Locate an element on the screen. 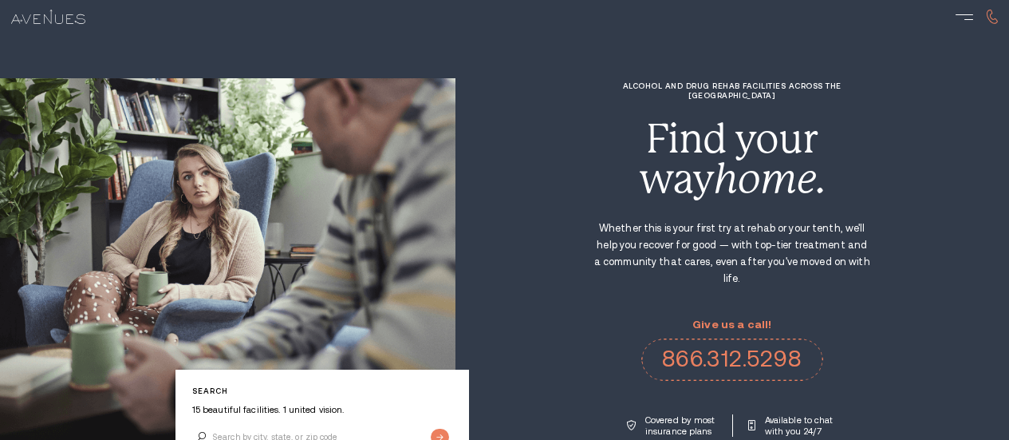 This screenshot has height=440, width=1009. a: 866.312.5298 is located at coordinates (732, 359).